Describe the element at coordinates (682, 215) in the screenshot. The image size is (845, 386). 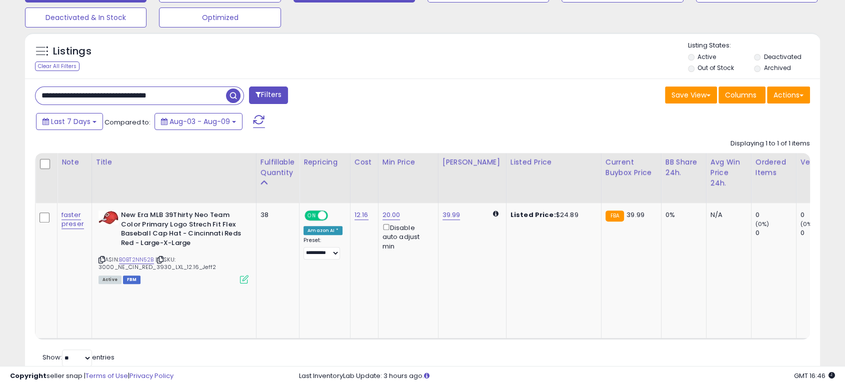
I see `div: 0%` at that location.